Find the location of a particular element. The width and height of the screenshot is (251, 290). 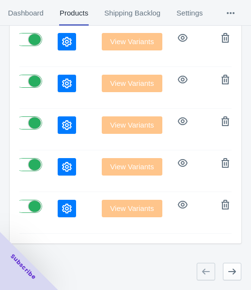

span: Products is located at coordinates (74, 13).